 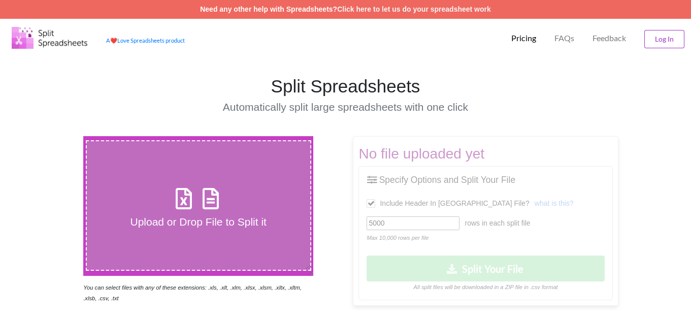 I want to click on button: Log In, so click(x=664, y=39).